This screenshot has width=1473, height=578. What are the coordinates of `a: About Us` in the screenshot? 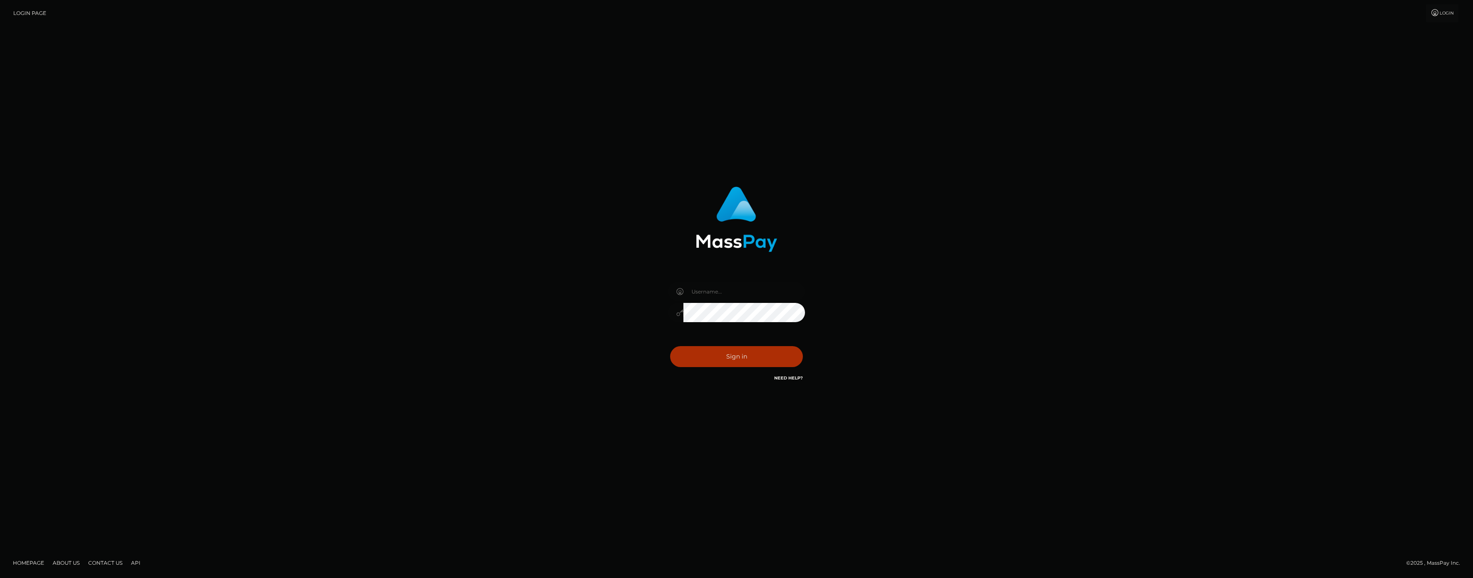 It's located at (66, 563).